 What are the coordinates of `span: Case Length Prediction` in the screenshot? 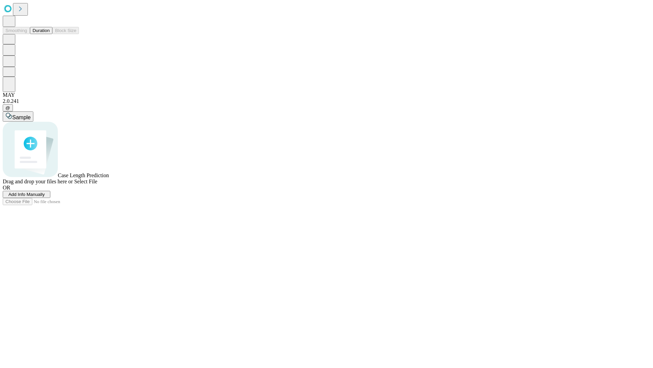 It's located at (83, 175).